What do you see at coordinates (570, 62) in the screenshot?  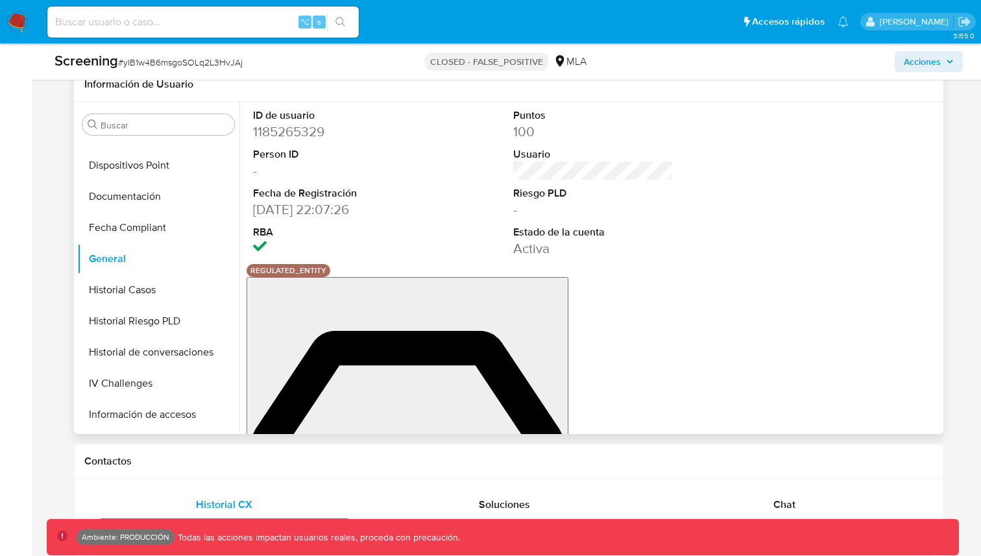 I see `div: MLA` at bounding box center [570, 62].